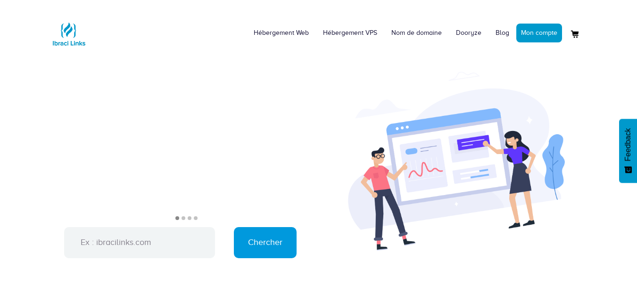  Describe the element at coordinates (502, 33) in the screenshot. I see `a: Blog` at that location.